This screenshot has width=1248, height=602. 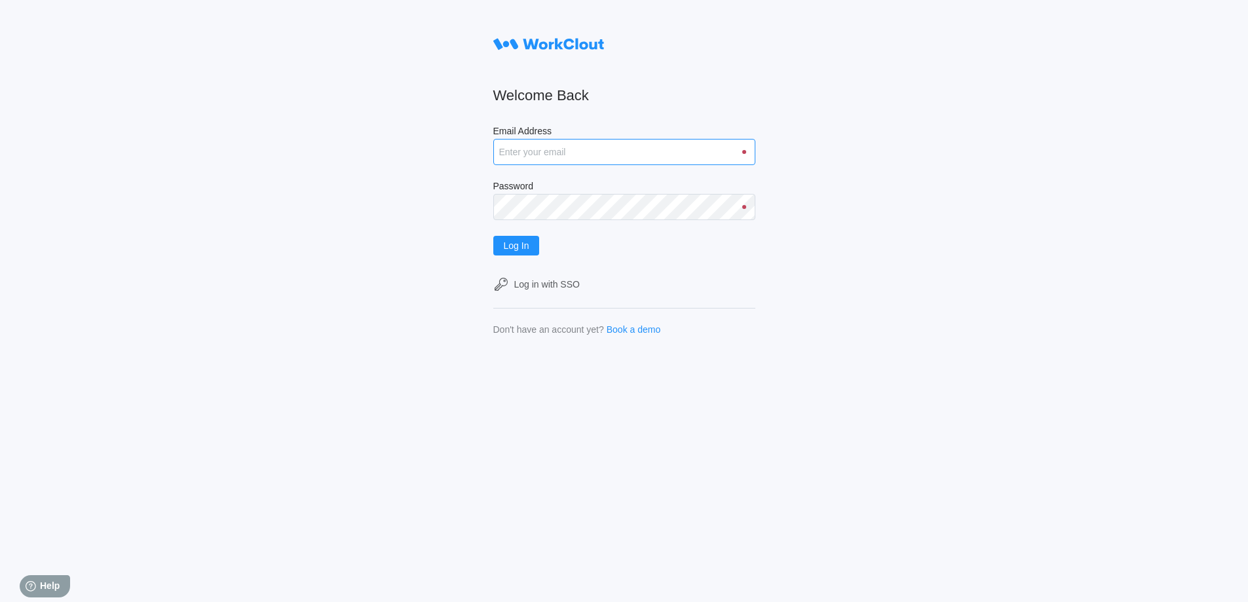 I want to click on div: Book a demo, so click(x=633, y=329).